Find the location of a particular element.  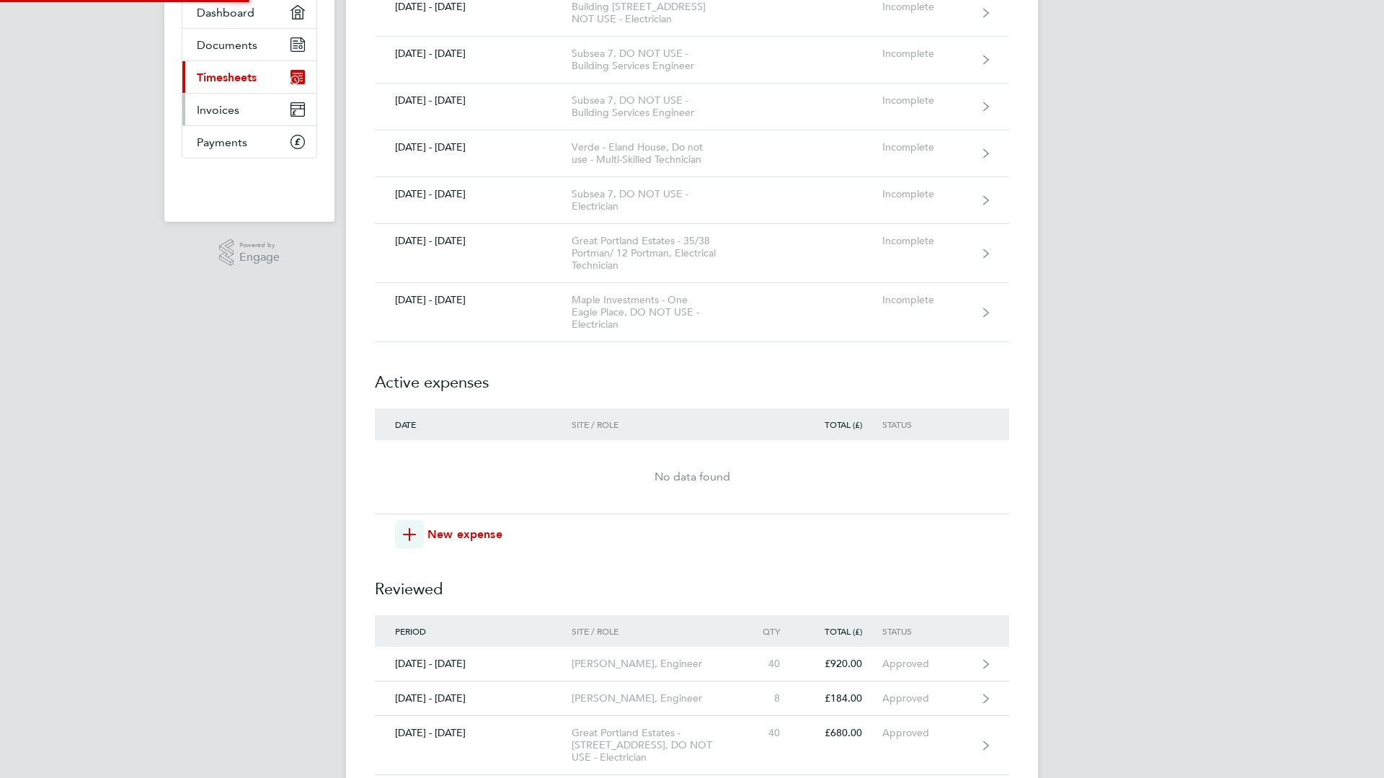

div: £680.00 is located at coordinates (841, 733).